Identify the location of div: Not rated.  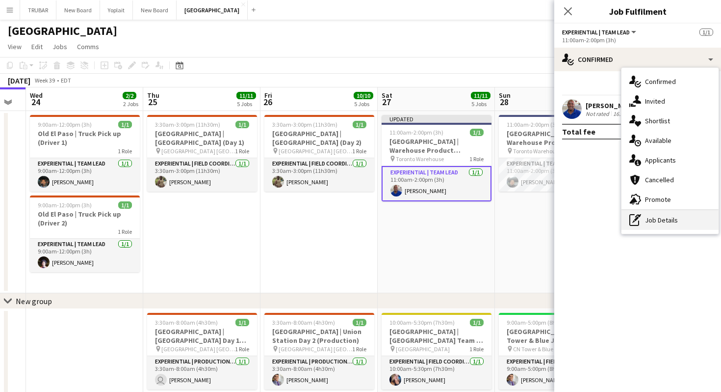
(599, 113).